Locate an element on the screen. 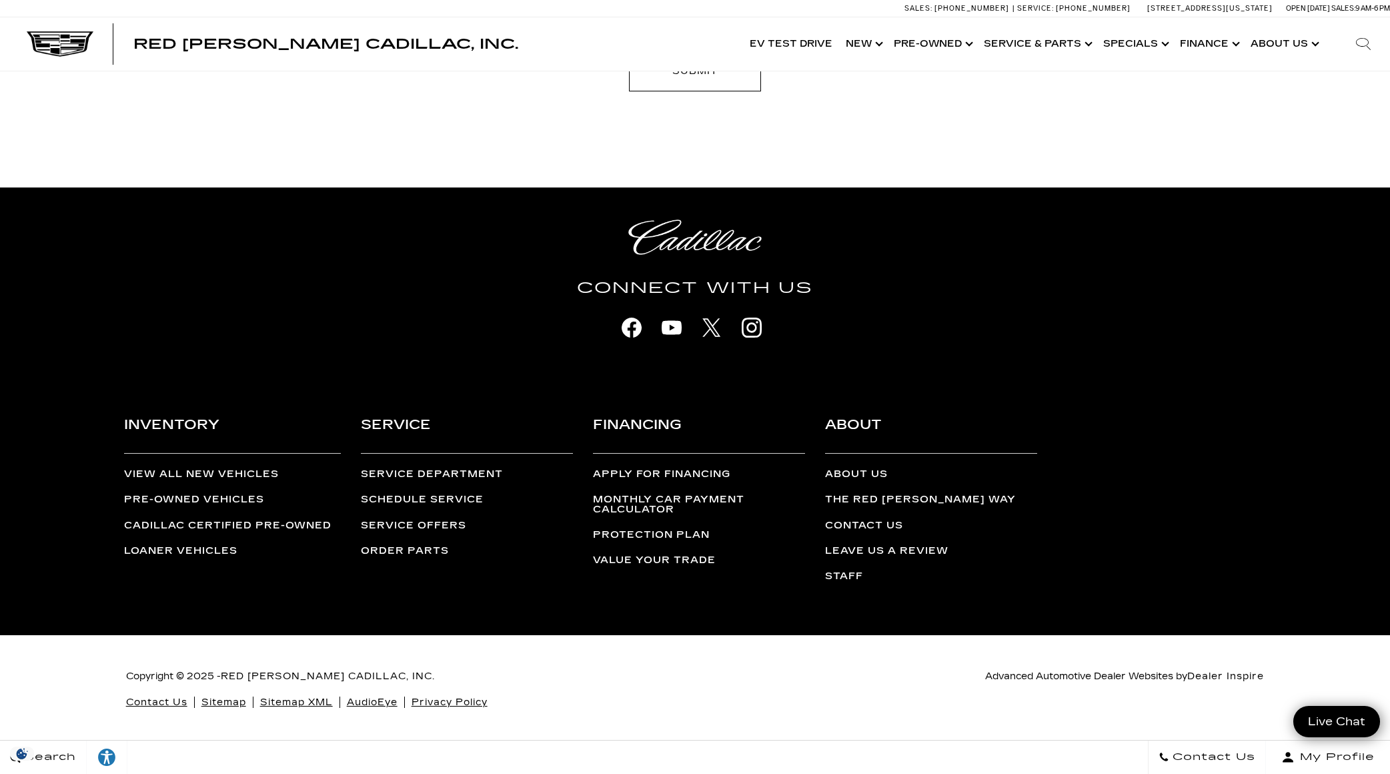  a: Privacy Policy is located at coordinates (449, 702).